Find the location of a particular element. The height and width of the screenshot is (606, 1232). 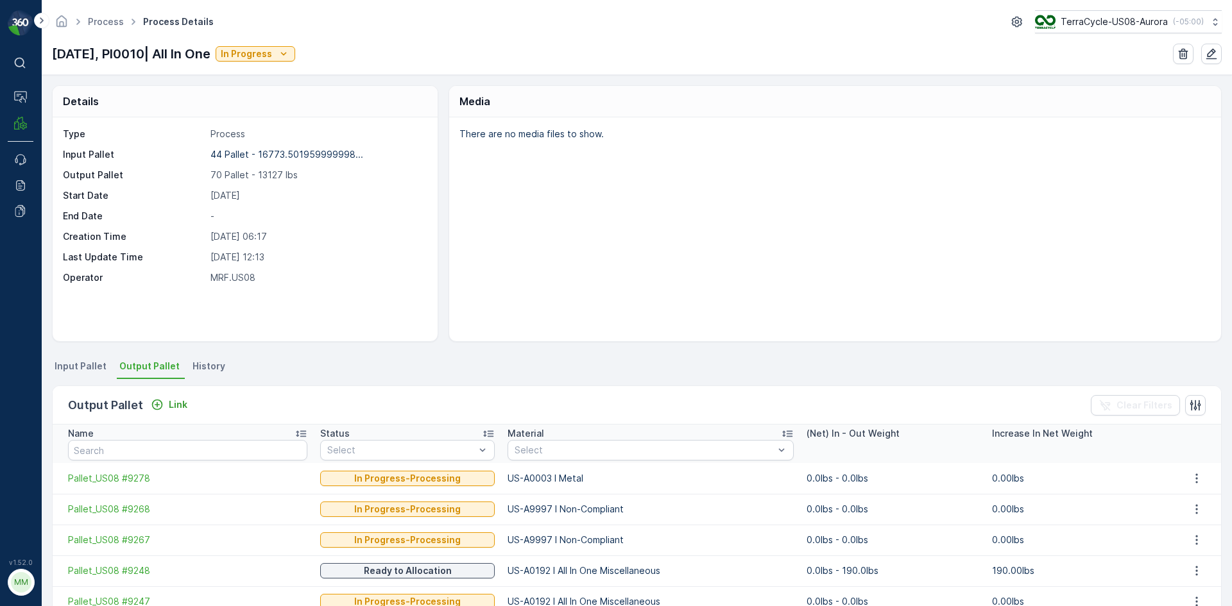

p: Start Date is located at coordinates (134, 196).